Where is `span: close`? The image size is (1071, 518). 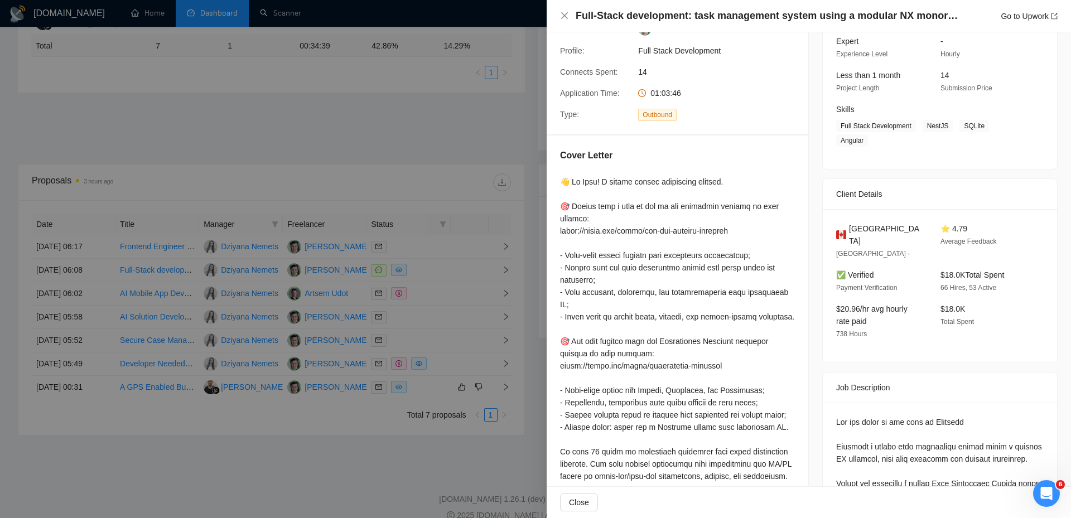
span: close is located at coordinates (564, 16).